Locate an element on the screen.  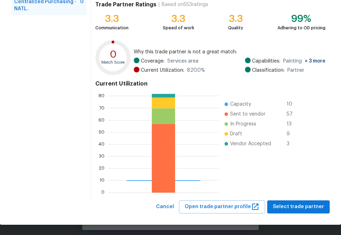
text: 20 is located at coordinates (102, 168).